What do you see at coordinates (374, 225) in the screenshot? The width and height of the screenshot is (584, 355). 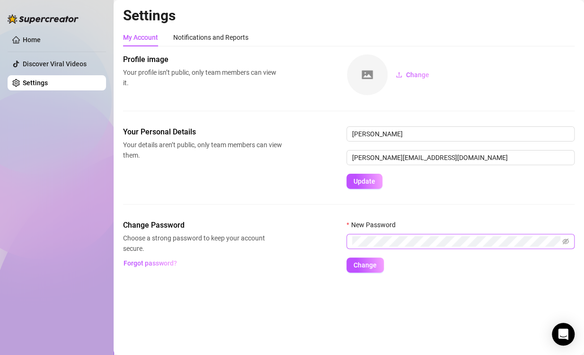 I see `label: New Password` at bounding box center [374, 225].